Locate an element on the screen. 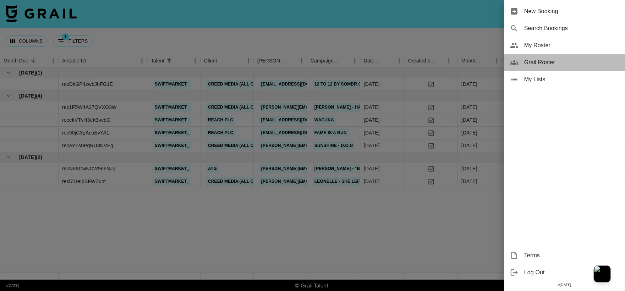  div: Grail Roster is located at coordinates (565, 63).